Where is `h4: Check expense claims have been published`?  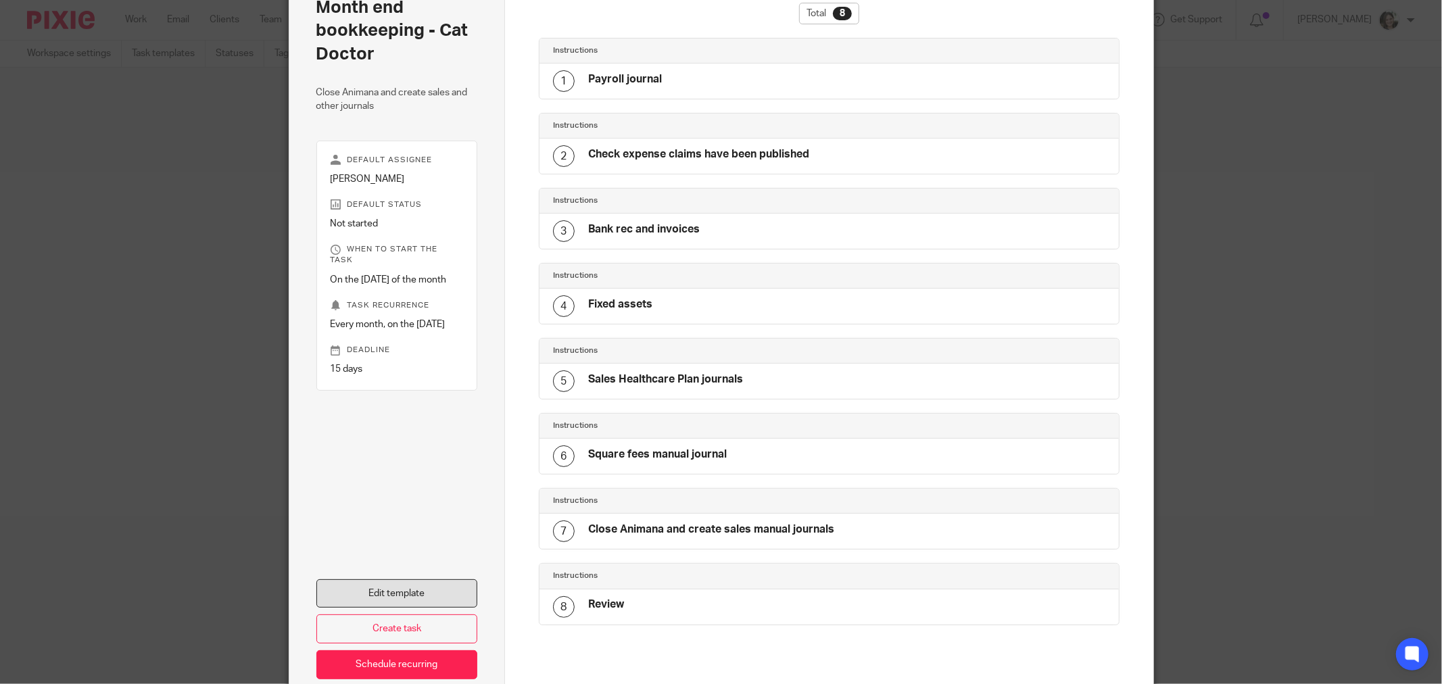
h4: Check expense claims have been published is located at coordinates (698, 154).